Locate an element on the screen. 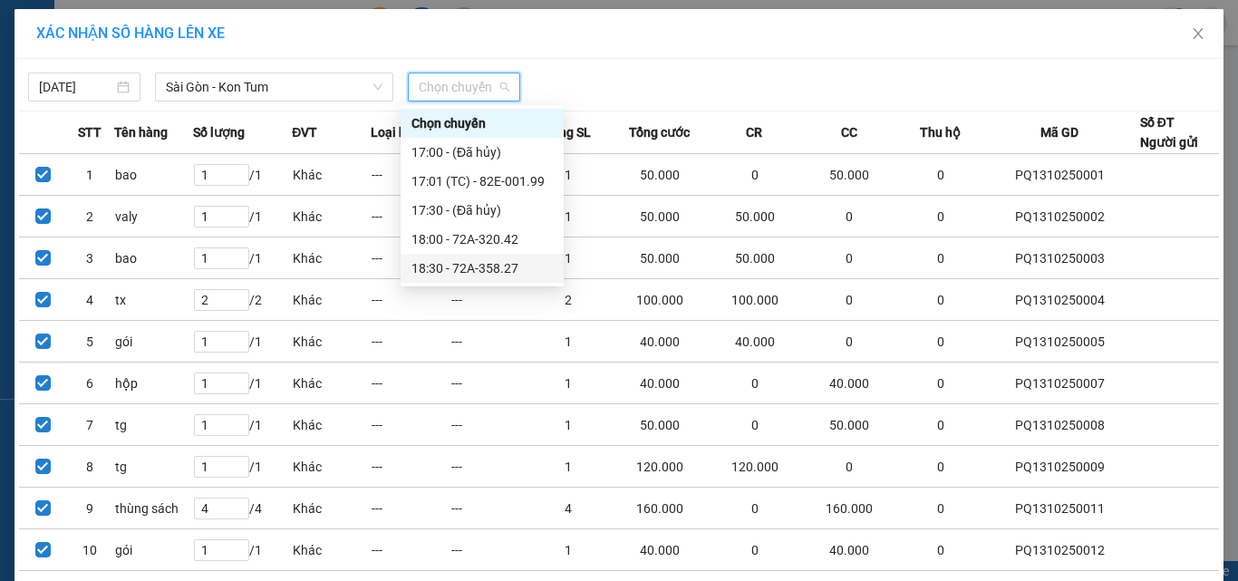 The height and width of the screenshot is (581, 1238). span: CR is located at coordinates (754, 132).